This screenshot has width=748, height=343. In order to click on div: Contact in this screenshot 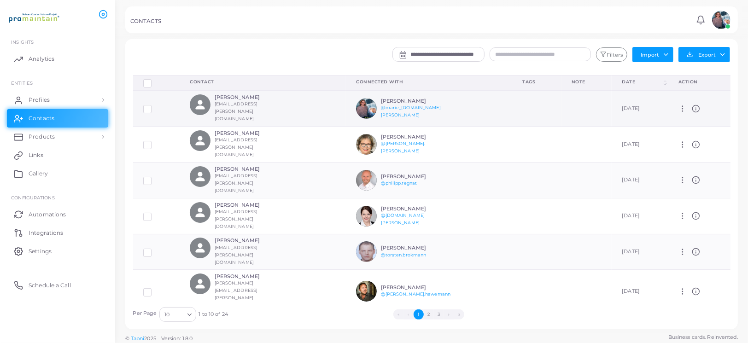, I will do `click(263, 82)`.